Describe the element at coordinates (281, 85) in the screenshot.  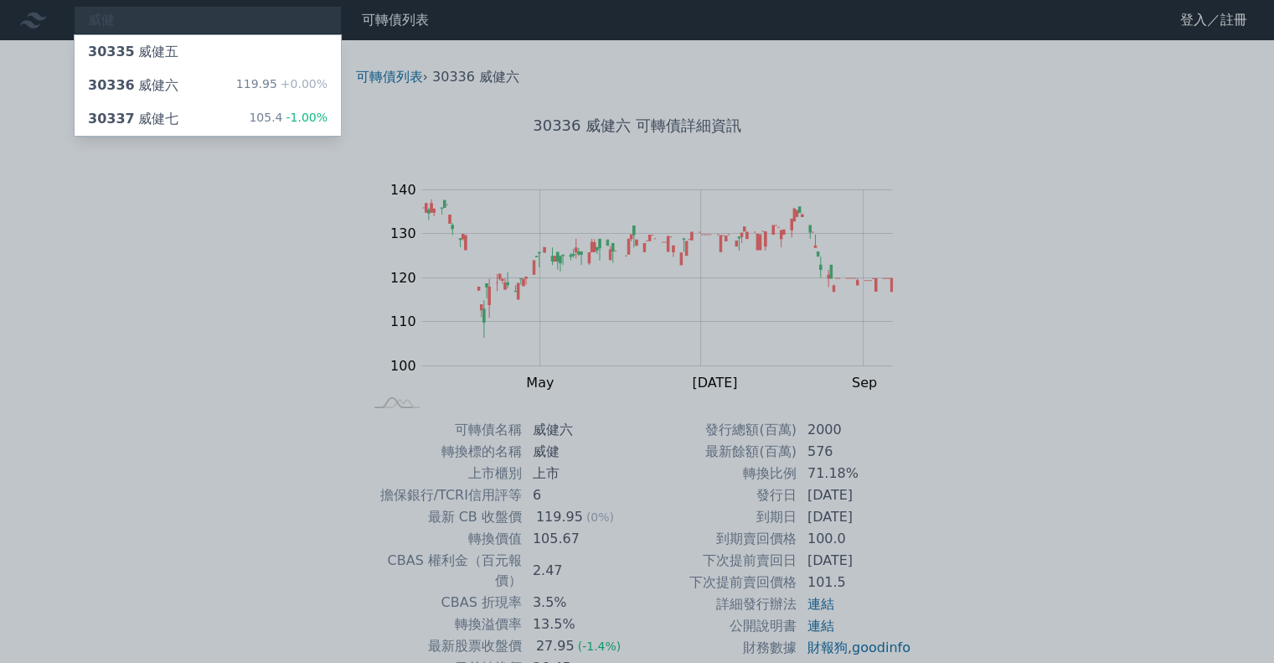
I see `div: 119.95` at that location.